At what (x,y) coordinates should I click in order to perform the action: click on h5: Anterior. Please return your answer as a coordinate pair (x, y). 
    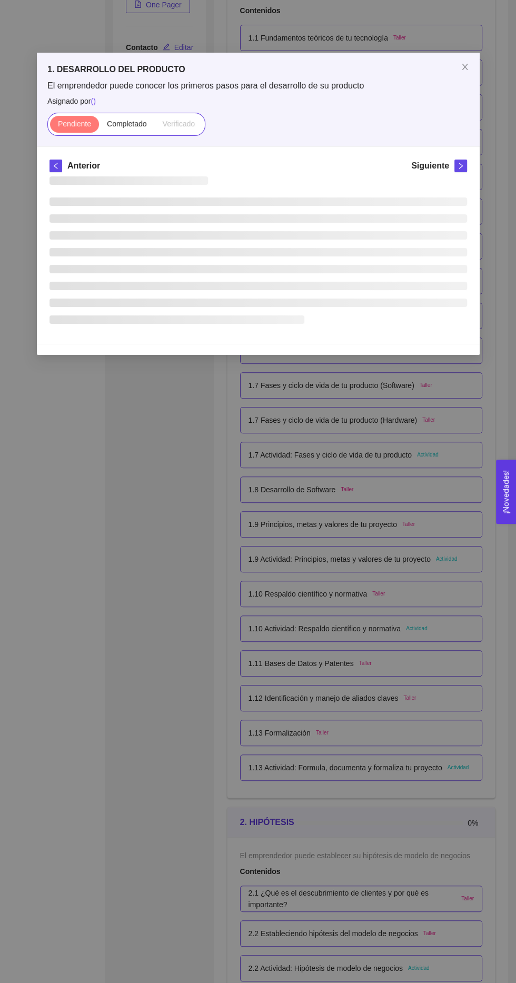
    Looking at the image, I should click on (84, 166).